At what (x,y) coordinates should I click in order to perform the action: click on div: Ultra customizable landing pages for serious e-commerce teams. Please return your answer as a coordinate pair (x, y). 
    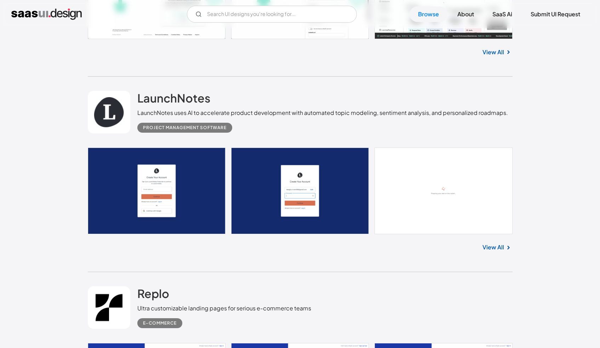
    Looking at the image, I should click on (224, 308).